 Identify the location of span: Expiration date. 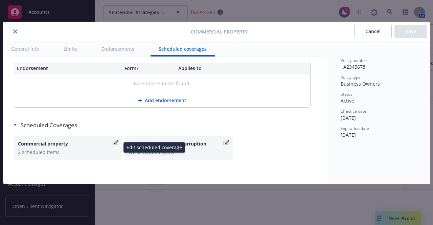
(355, 128).